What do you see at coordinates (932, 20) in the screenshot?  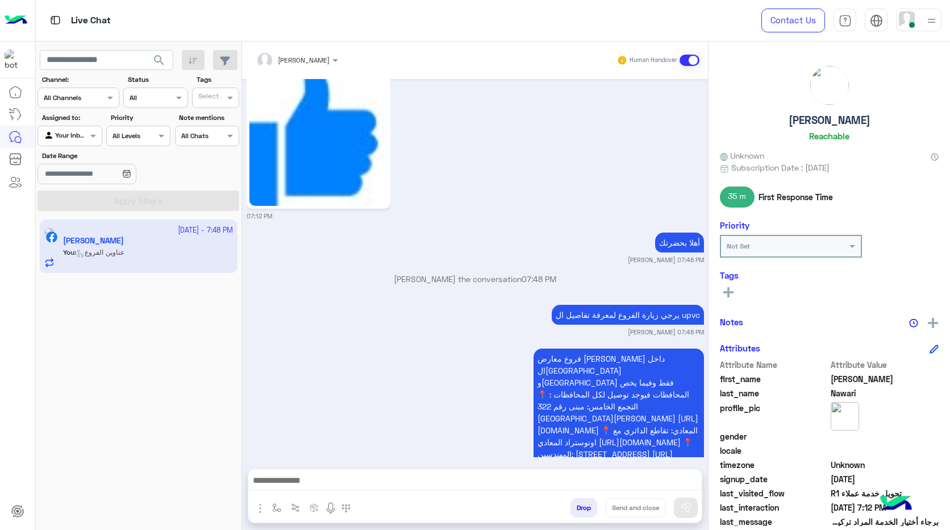 I see `img: profile` at bounding box center [932, 20].